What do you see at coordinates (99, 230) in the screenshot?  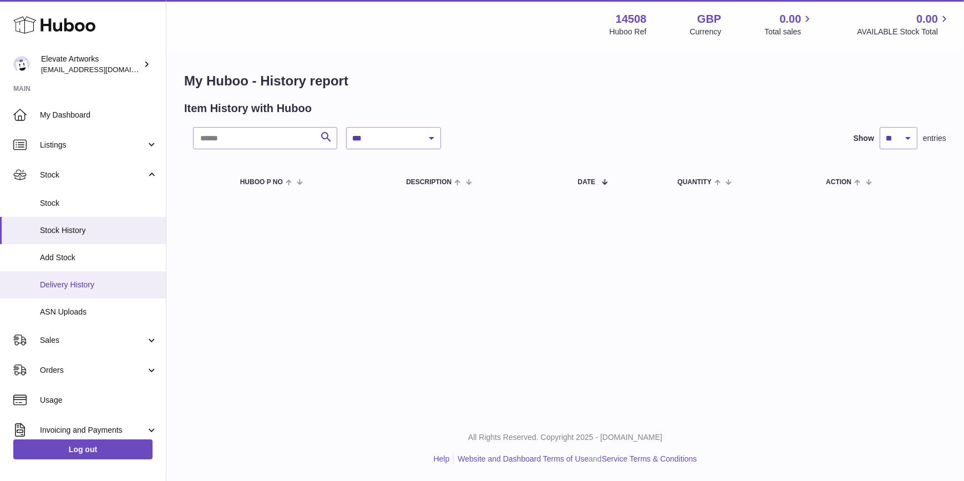 I see `span: Stock History` at bounding box center [99, 230].